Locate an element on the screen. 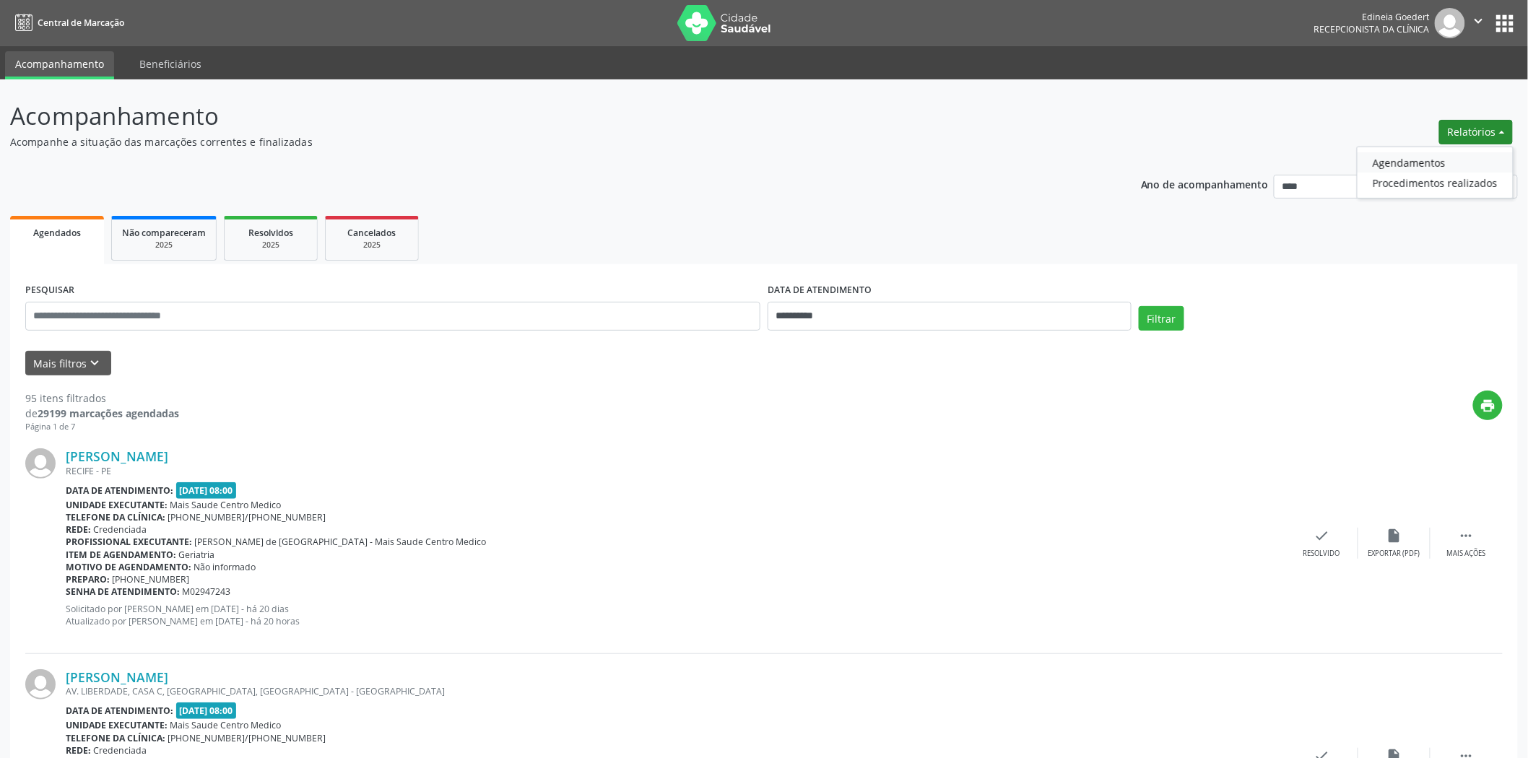 This screenshot has width=1528, height=758. b: Preparo: is located at coordinates (87, 579).